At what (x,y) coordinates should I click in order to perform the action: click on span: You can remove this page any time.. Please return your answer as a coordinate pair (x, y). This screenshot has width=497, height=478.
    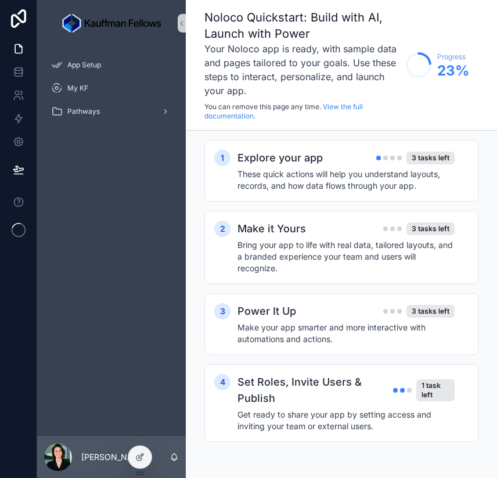
    Looking at the image, I should click on (262, 106).